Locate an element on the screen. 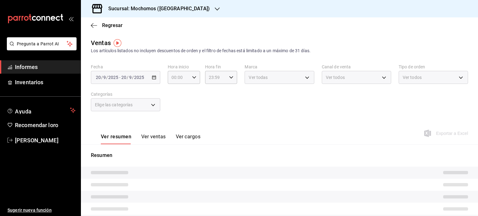 Image resolution: width=478 pixels, height=216 pixels. a: Pregunta a Parrot AI is located at coordinates (40, 48).